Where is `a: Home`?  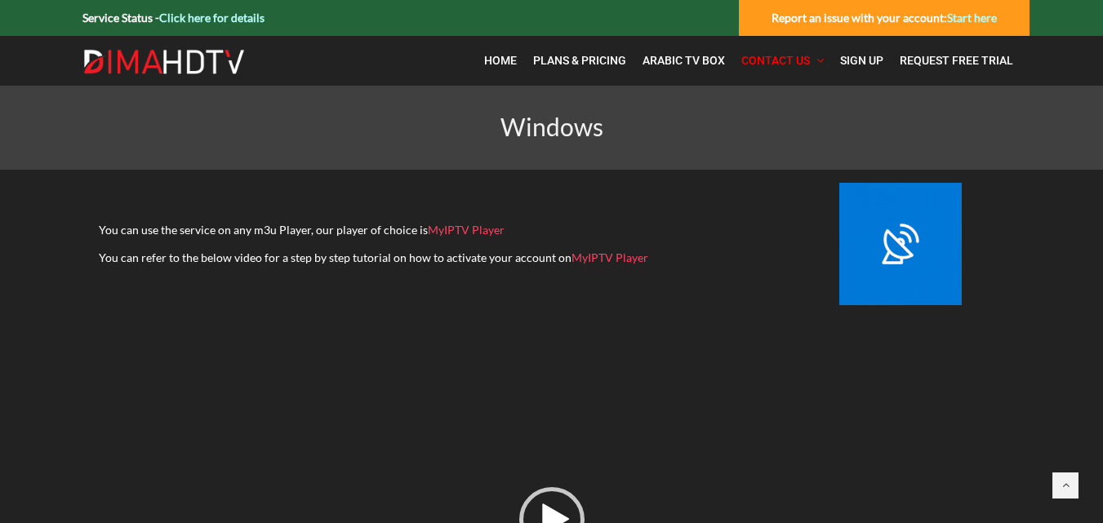 a: Home is located at coordinates (500, 60).